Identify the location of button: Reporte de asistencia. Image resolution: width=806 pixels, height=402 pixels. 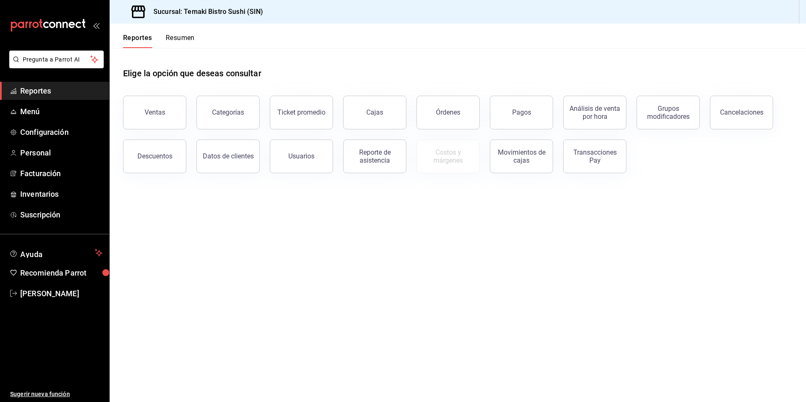
(375, 156).